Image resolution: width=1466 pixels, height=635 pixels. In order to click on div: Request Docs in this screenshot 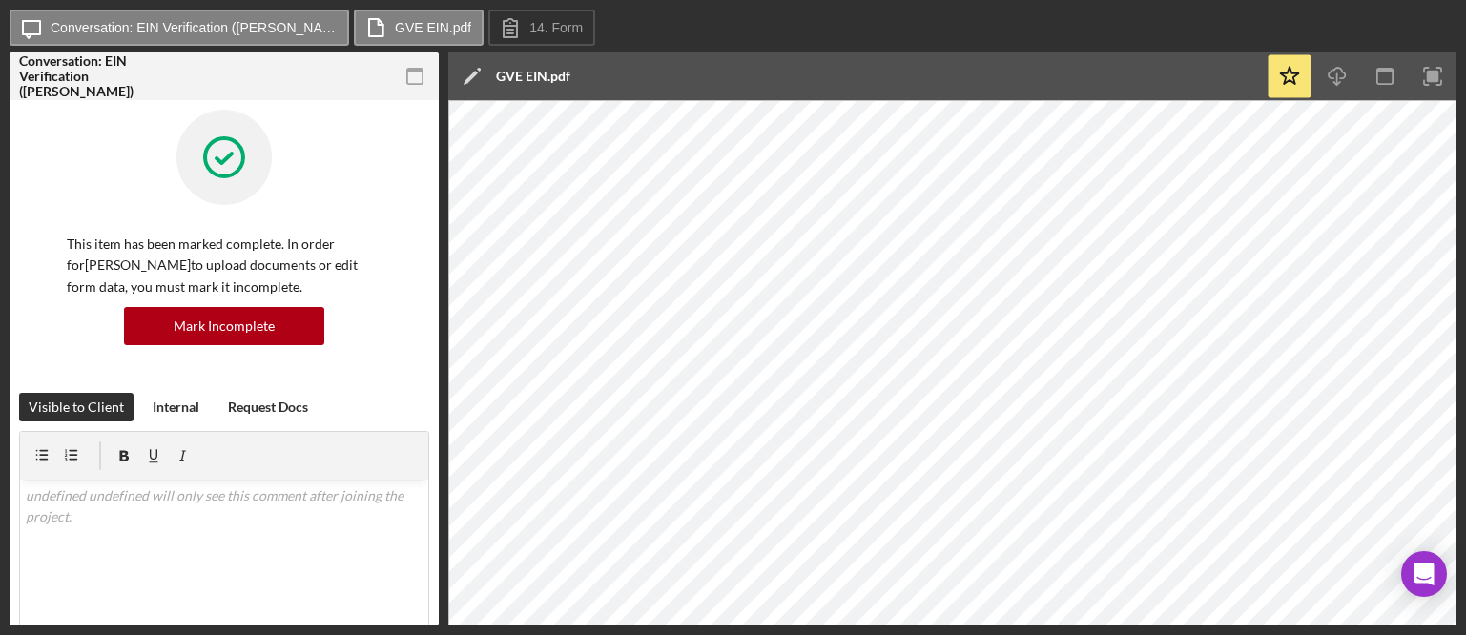, I will do `click(268, 407)`.